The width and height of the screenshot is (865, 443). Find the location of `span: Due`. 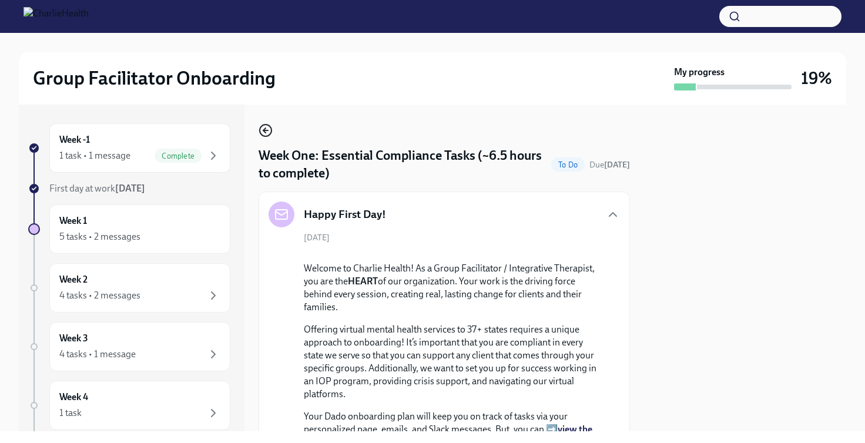

span: Due is located at coordinates (609, 165).